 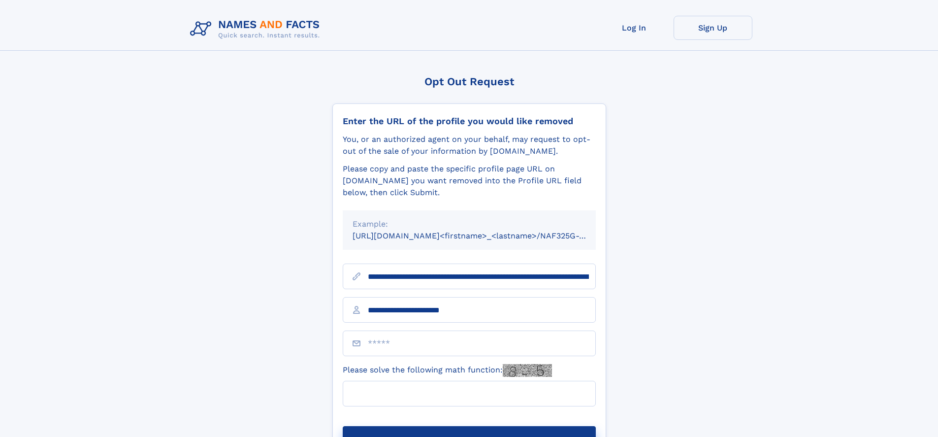 What do you see at coordinates (469, 121) in the screenshot?
I see `div: Enter the URL of the profile you would like removed` at bounding box center [469, 121].